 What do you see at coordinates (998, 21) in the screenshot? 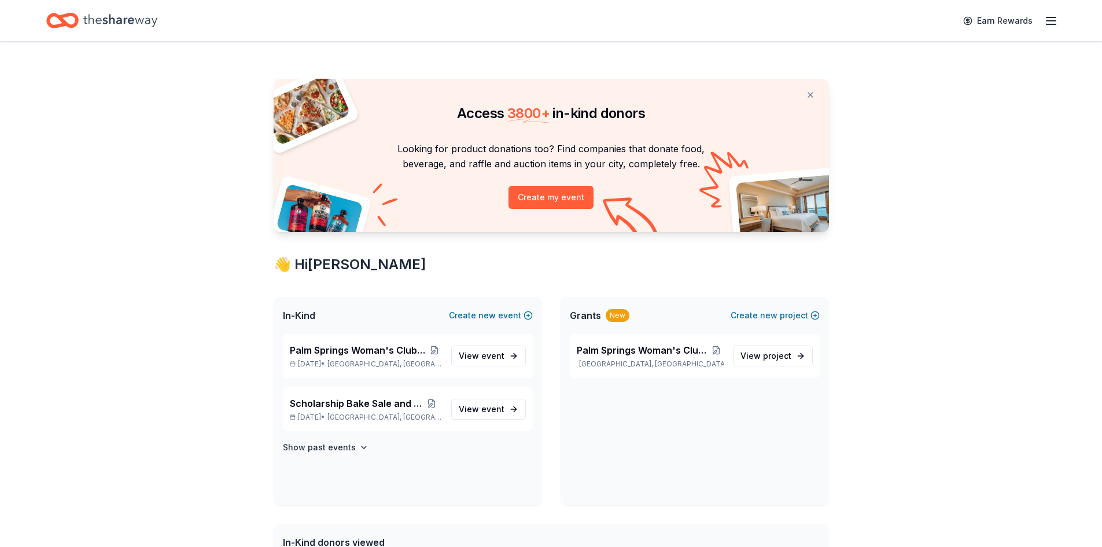
I see `a: Earn Rewards` at bounding box center [998, 21].